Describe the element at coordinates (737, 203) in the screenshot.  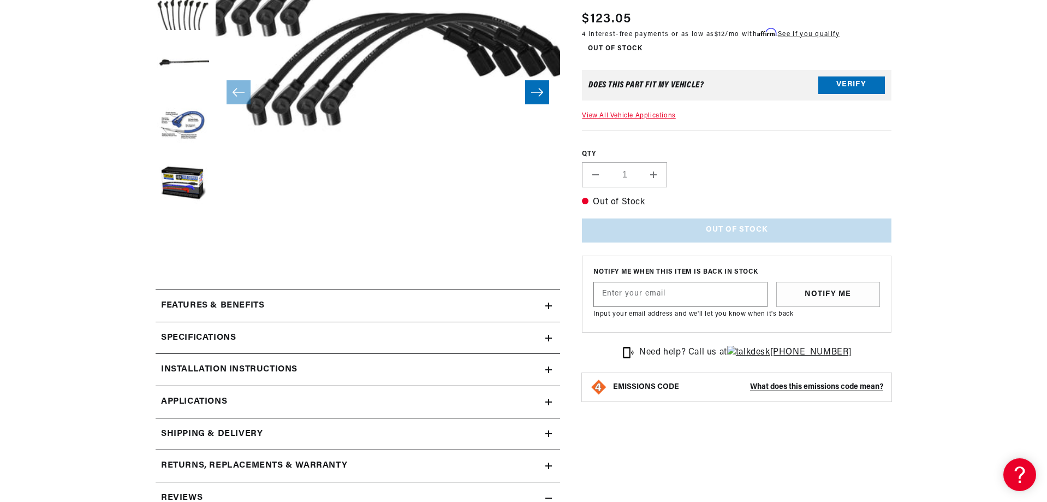
I see `p: Out of Stock` at that location.